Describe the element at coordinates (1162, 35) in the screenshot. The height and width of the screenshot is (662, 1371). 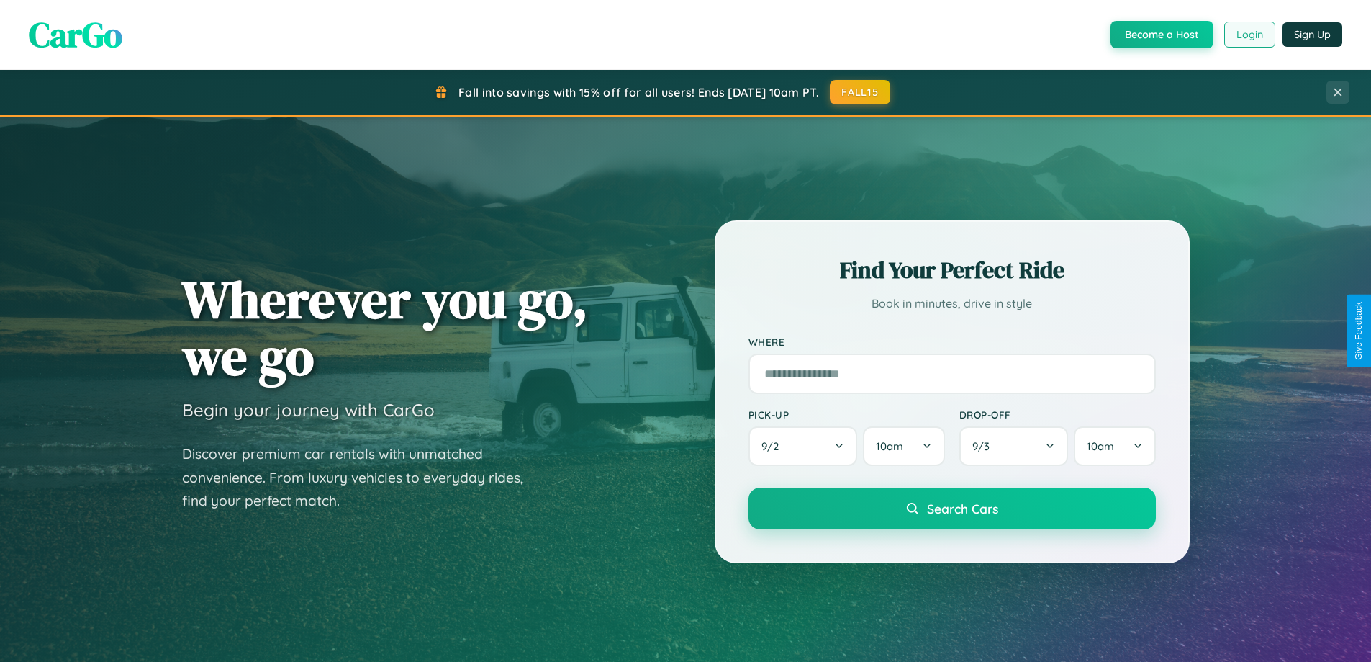
I see `button: Become a Host` at that location.